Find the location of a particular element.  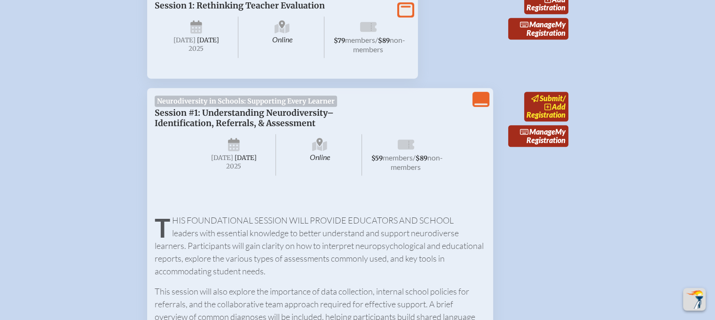

span: add is located at coordinates (558, 106).